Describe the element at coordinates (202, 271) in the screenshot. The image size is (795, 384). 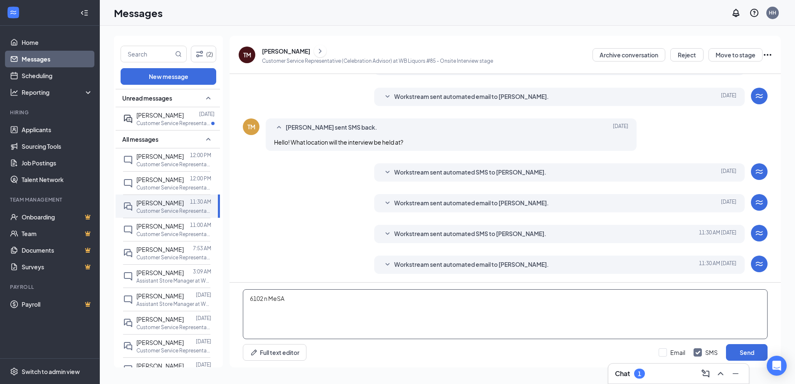
I see `p: 3:09 AM` at that location.